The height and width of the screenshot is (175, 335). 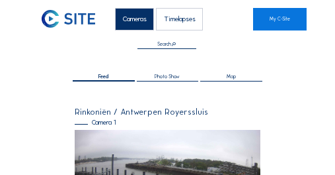 I want to click on div: Cameras, so click(x=134, y=19).